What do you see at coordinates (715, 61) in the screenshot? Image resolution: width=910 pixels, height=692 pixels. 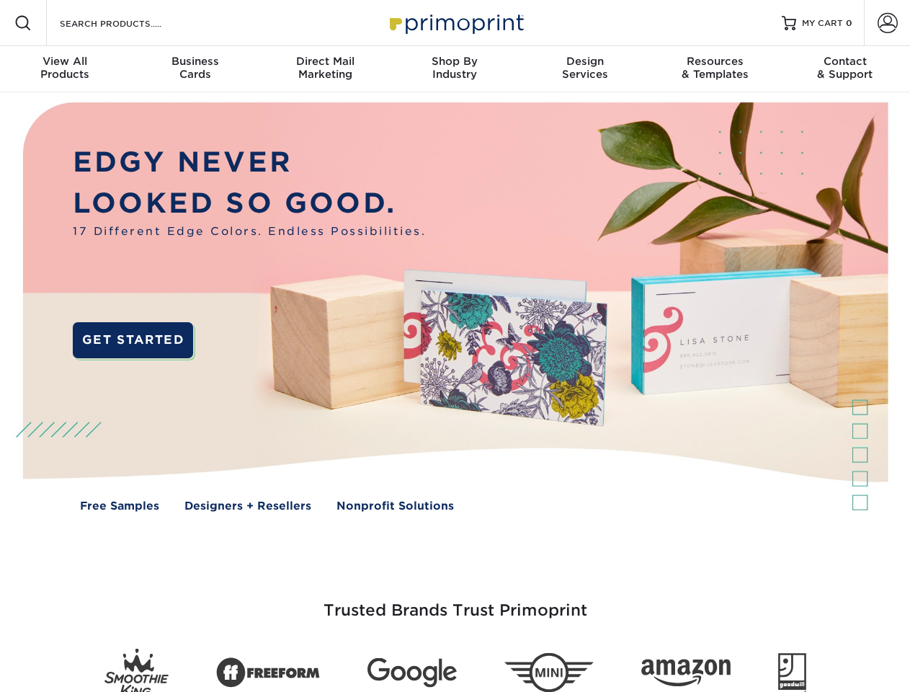 I see `span: Resources` at bounding box center [715, 61].